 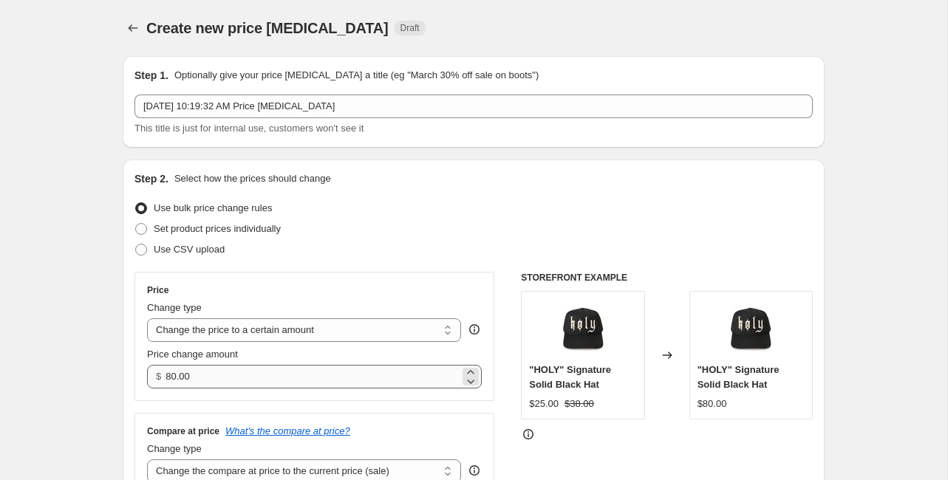 I want to click on h3: Compare at price, so click(x=183, y=432).